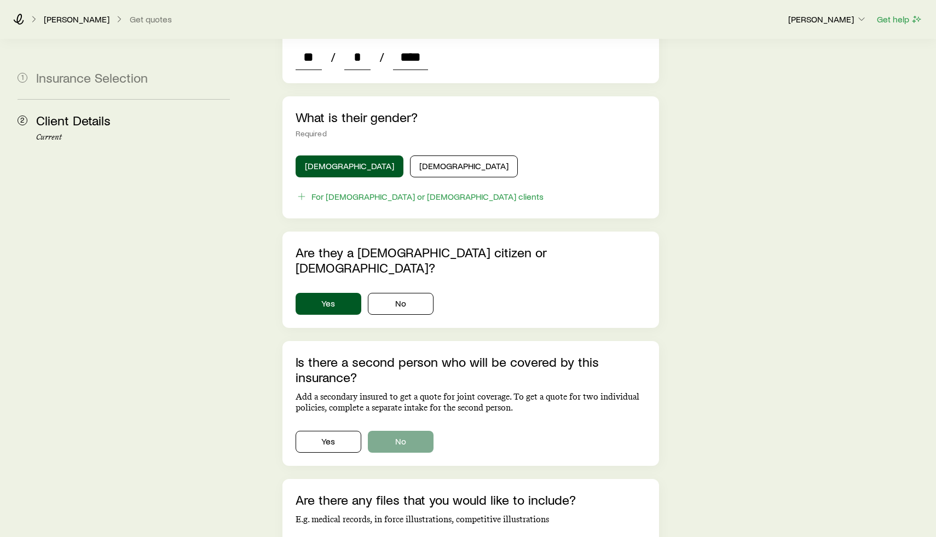 The width and height of the screenshot is (936, 537). I want to click on p: Current, so click(133, 137).